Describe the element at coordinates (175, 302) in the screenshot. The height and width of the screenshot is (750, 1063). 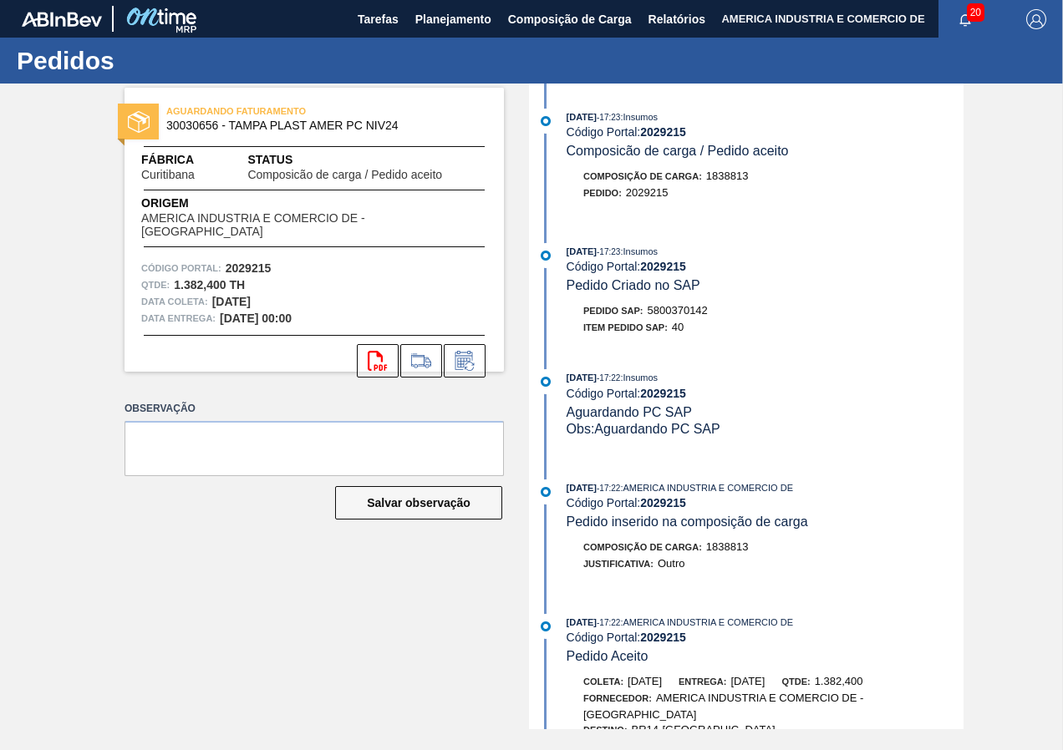
I see `span: Data coleta:` at that location.